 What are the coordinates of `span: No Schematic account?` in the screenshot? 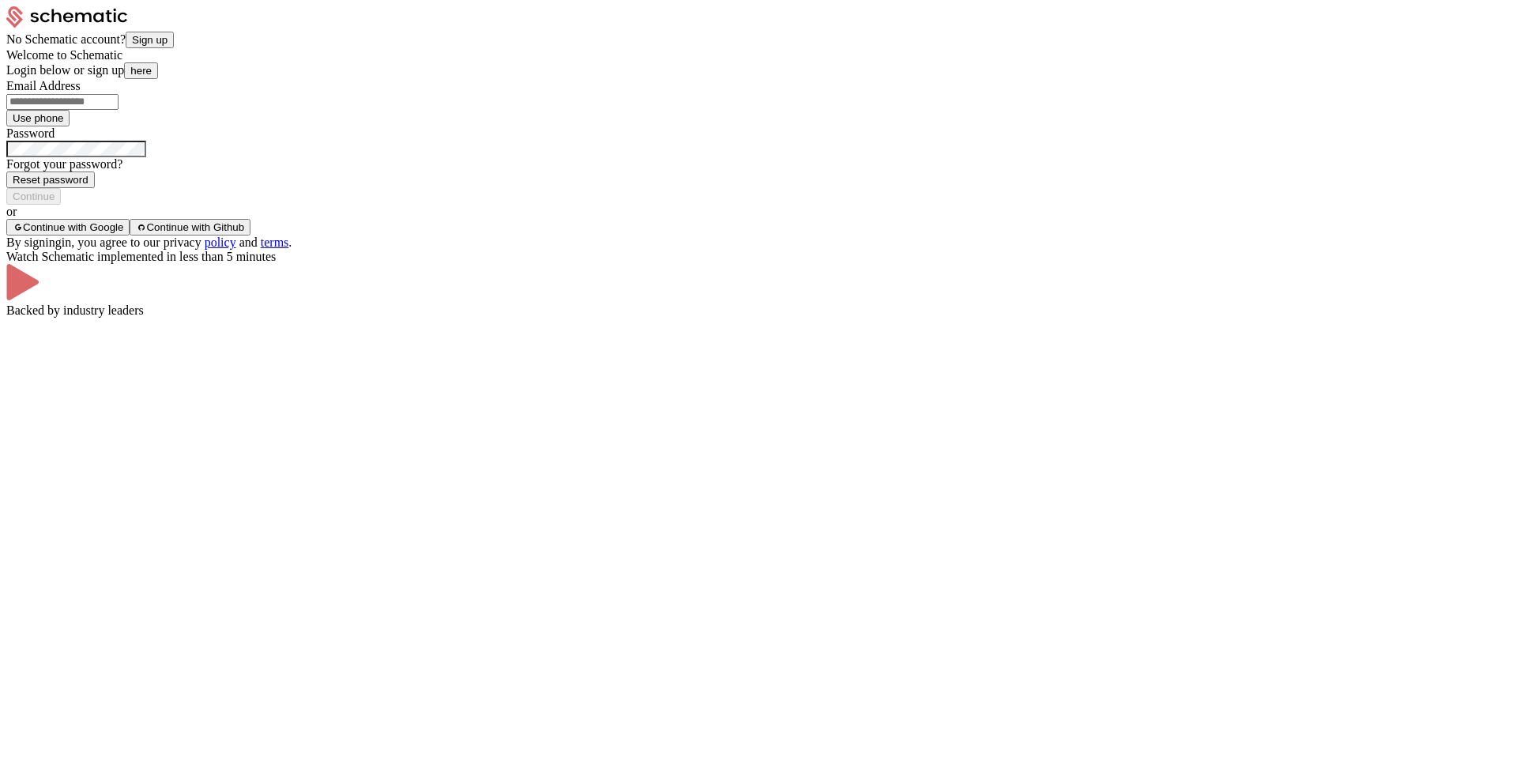 It's located at (66, 39).